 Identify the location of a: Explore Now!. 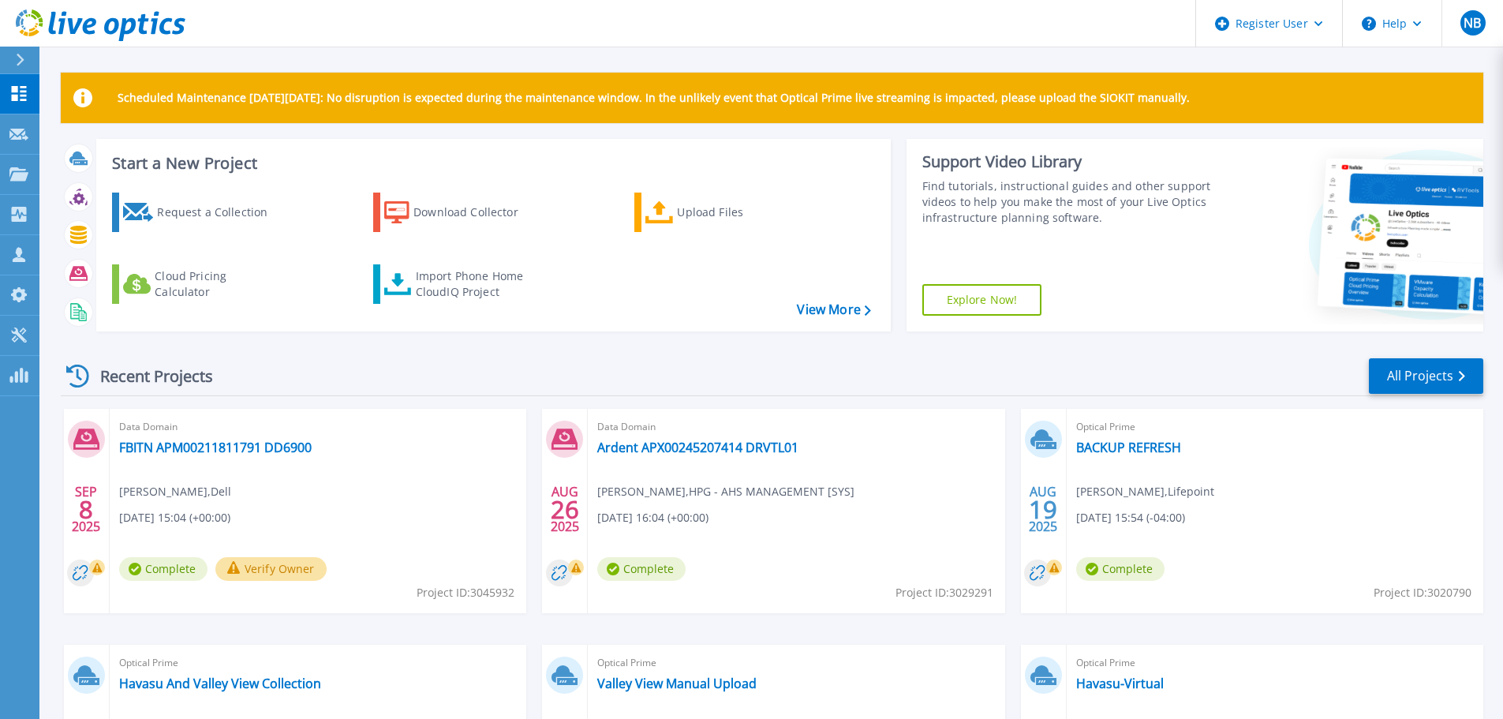
(982, 300).